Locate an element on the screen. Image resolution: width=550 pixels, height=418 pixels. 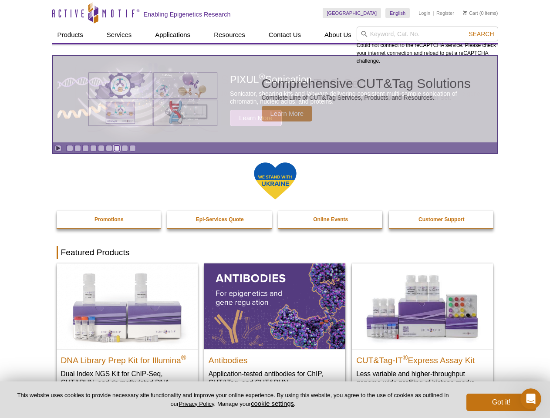
p: Application-tested antibodies for ChIP, CUT&Tag, and CUT&RUN. is located at coordinates (275, 378).